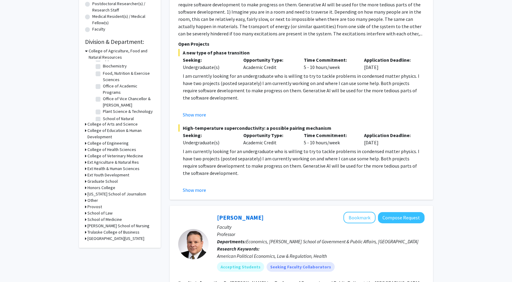 This screenshot has height=282, width=512. Describe the element at coordinates (320, 234) in the screenshot. I see `p: Professor` at that location.